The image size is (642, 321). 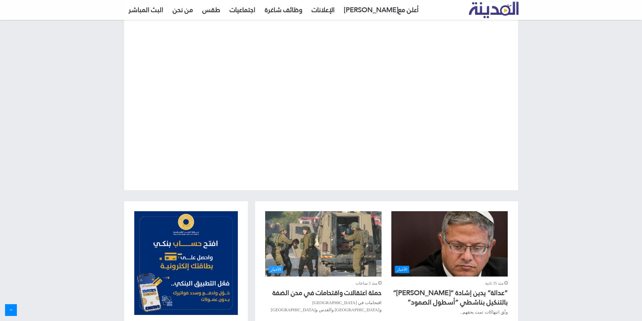 What do you see at coordinates (323, 244) in the screenshot?
I see `img: صورة حملة اعتقالات واقتحامات في مدن الضفة` at bounding box center [323, 244].